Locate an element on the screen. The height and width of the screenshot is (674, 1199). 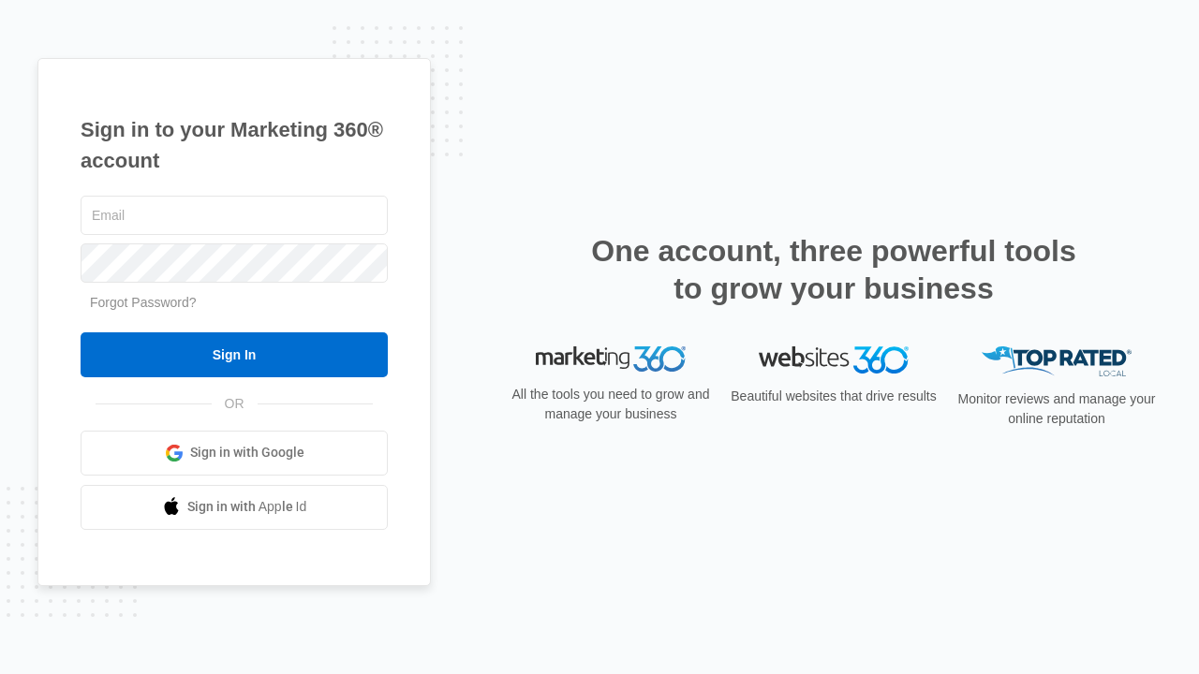
a: Forgot Password? is located at coordinates (143, 303).